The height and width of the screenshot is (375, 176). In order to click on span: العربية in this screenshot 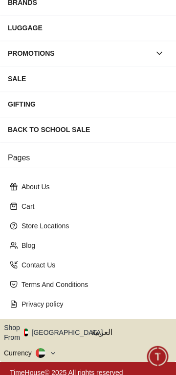, I will do `click(132, 332)`.